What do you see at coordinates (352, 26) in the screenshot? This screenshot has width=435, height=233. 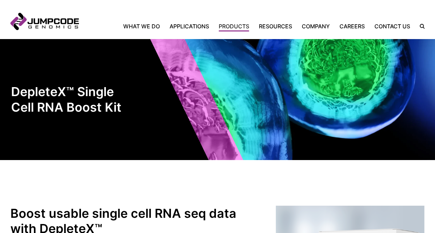 I see `a: Careers` at bounding box center [352, 26].